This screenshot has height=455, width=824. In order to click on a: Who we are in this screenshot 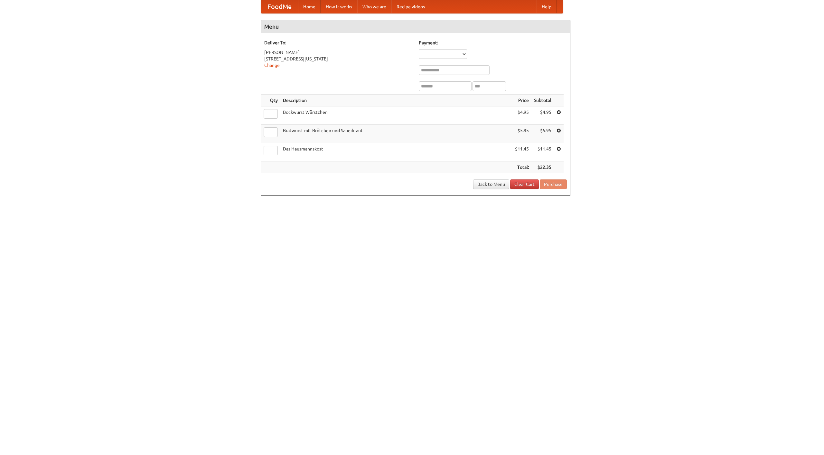, I will do `click(374, 7)`.